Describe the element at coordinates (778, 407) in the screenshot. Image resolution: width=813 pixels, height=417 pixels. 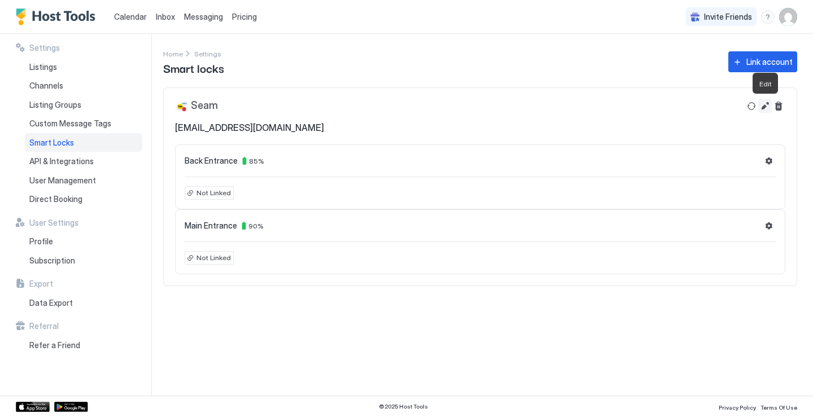
I see `span: Terms Of Use` at that location.